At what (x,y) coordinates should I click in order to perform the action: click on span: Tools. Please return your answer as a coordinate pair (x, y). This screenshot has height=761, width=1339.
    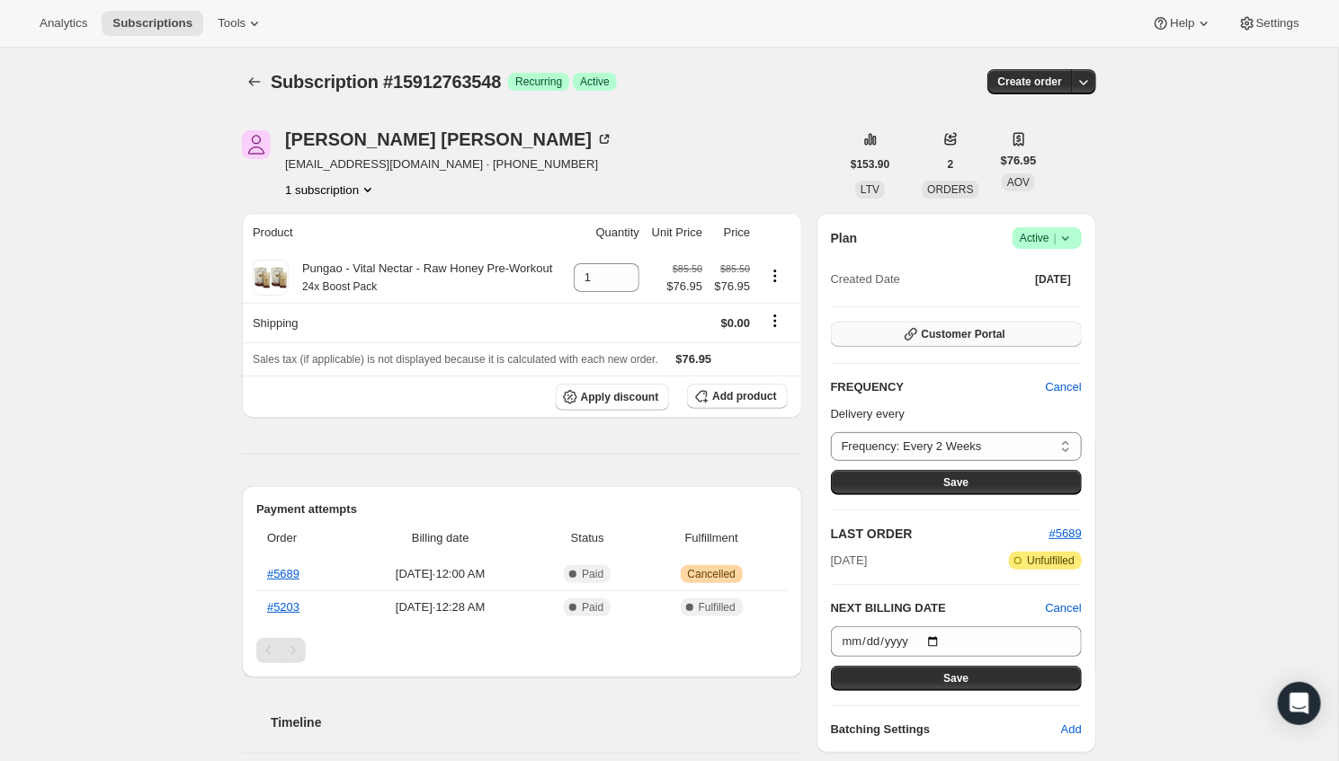
    Looking at the image, I should click on (231, 23).